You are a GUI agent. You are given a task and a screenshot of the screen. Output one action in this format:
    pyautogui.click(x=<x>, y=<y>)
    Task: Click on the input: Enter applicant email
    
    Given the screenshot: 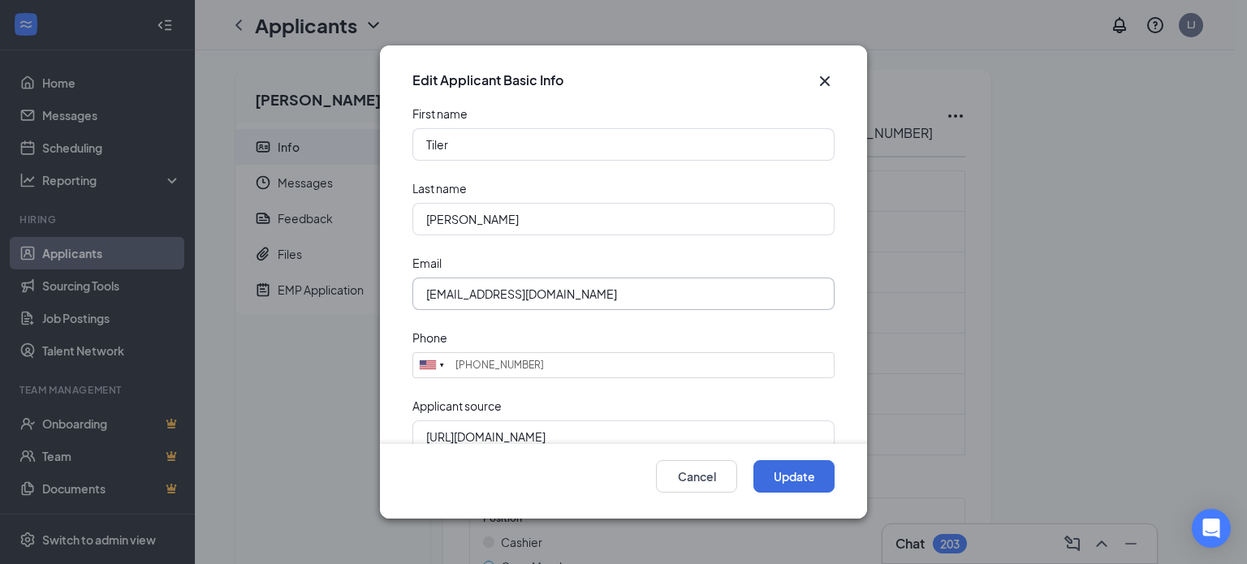 What is the action you would take?
    pyautogui.click(x=624, y=294)
    